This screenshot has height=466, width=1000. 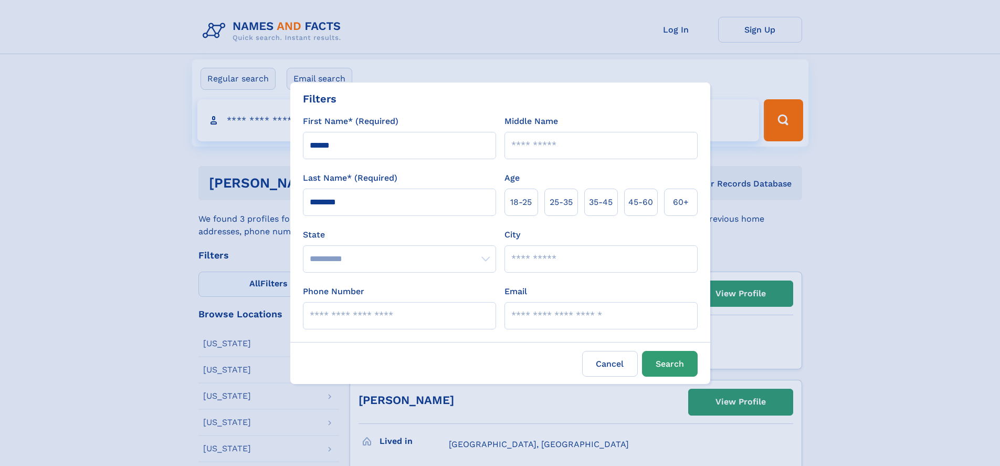 I want to click on span: 60+, so click(x=681, y=202).